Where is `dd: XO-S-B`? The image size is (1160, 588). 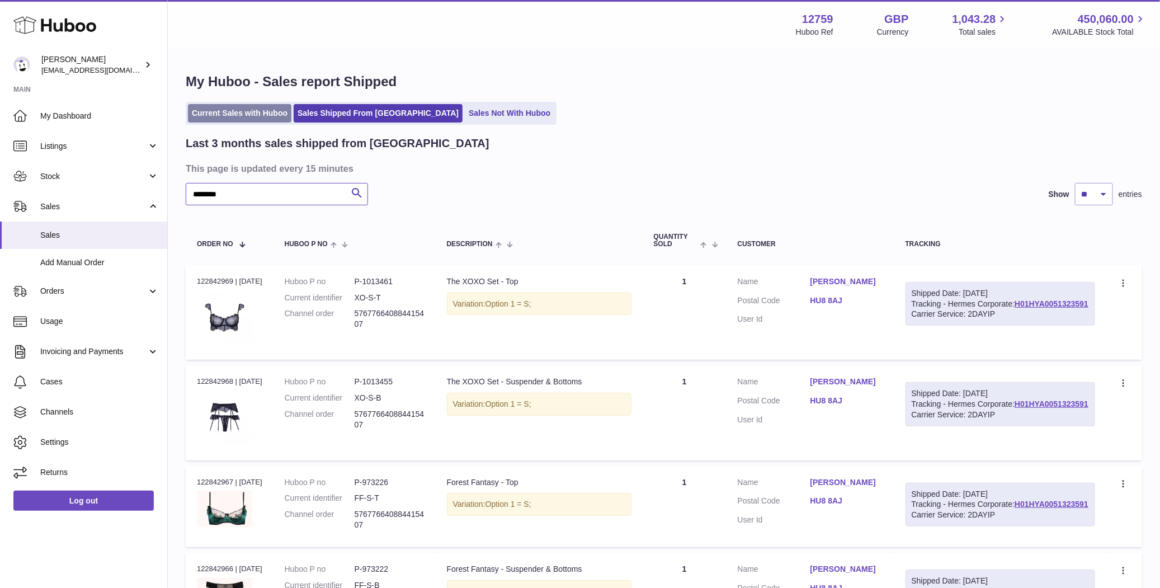
dd: XO-S-B is located at coordinates (389, 398).